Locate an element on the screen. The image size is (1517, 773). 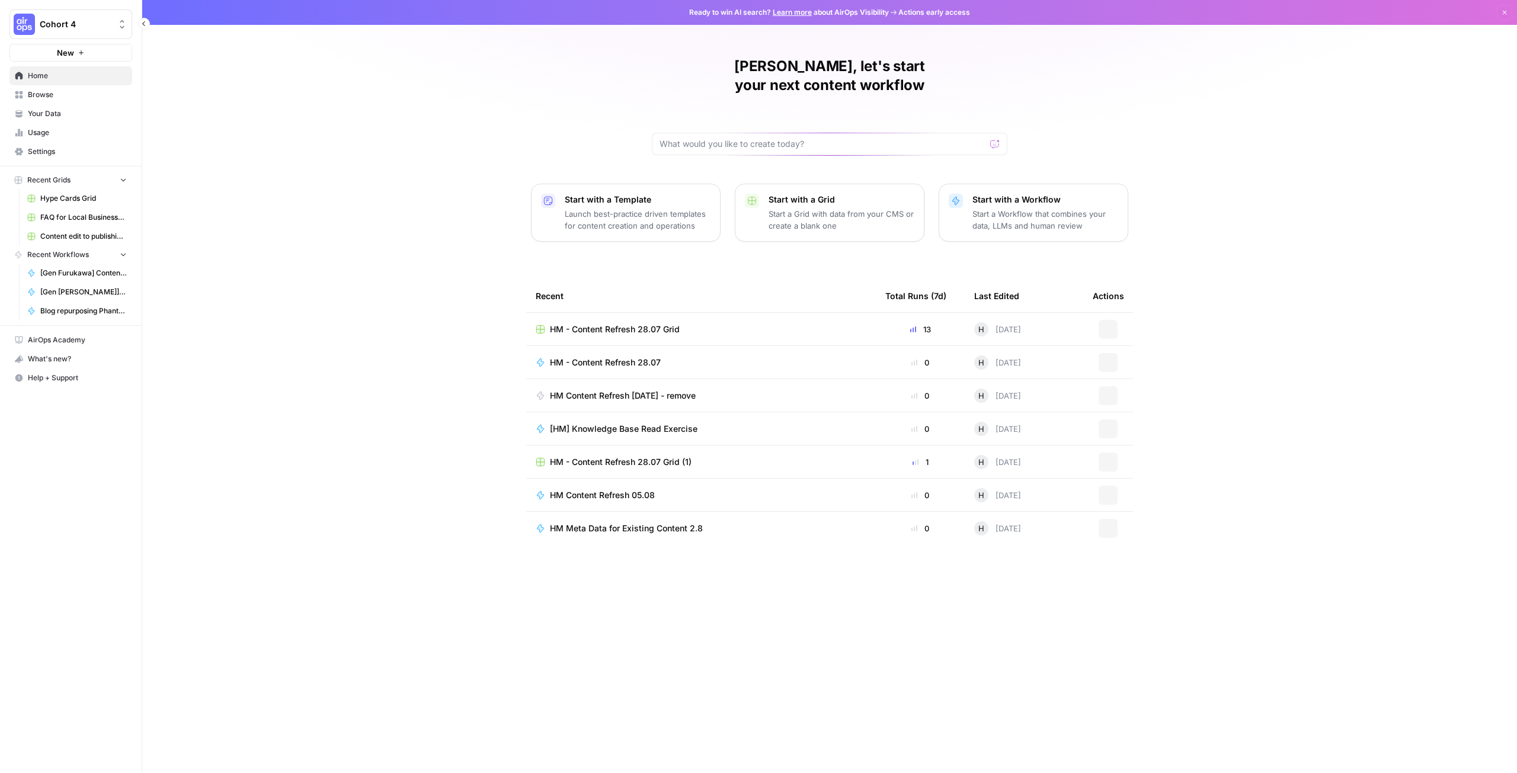
button: Help + Support is located at coordinates (71, 378).